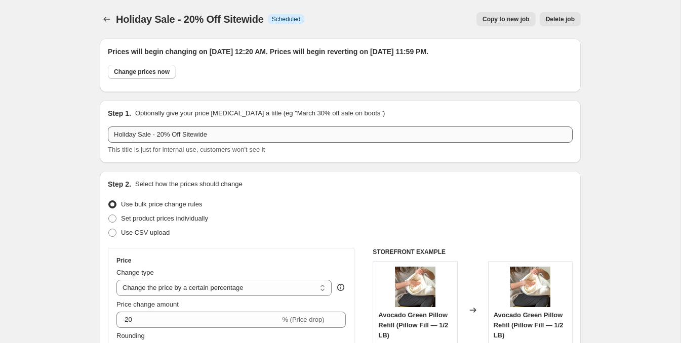 The image size is (681, 343). What do you see at coordinates (286, 19) in the screenshot?
I see `span: Scheduled` at bounding box center [286, 19].